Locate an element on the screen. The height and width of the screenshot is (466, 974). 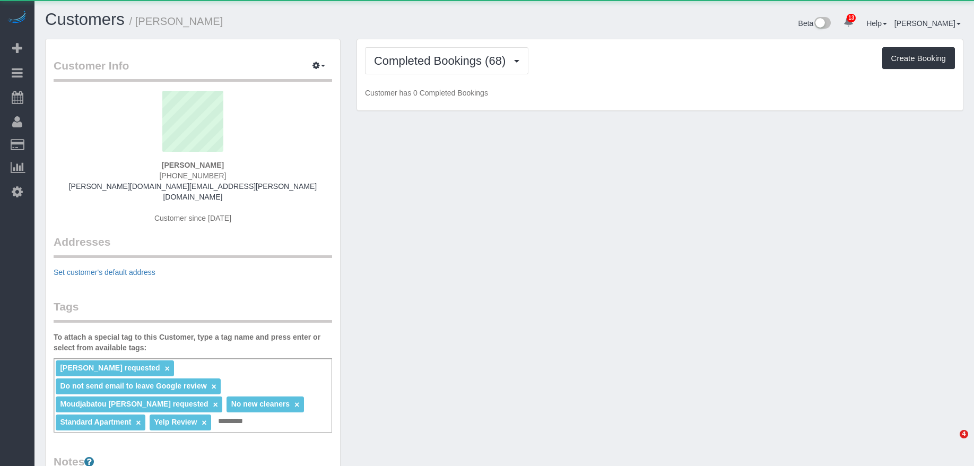
a: Customers is located at coordinates (85, 19).